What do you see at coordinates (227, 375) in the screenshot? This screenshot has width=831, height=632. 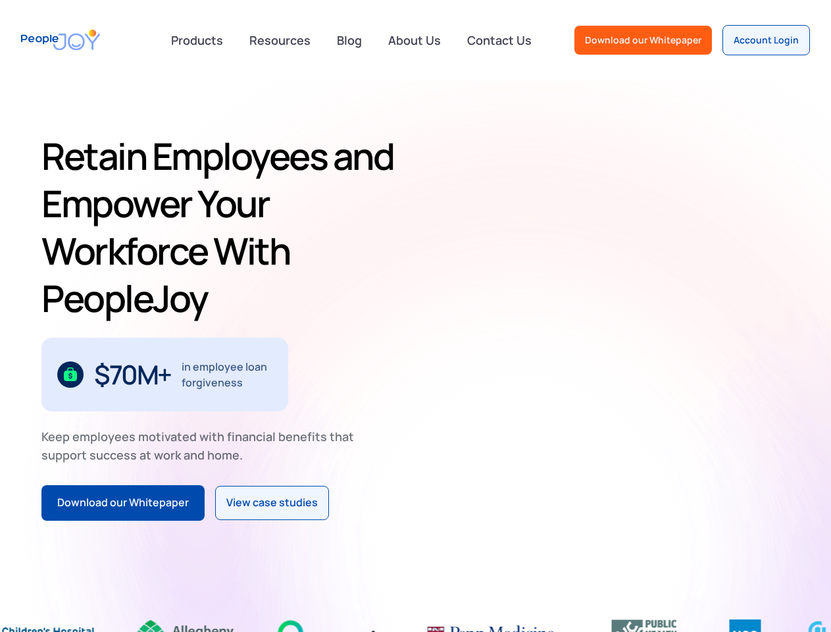 I see `div: in employee loan forgiveness` at bounding box center [227, 375].